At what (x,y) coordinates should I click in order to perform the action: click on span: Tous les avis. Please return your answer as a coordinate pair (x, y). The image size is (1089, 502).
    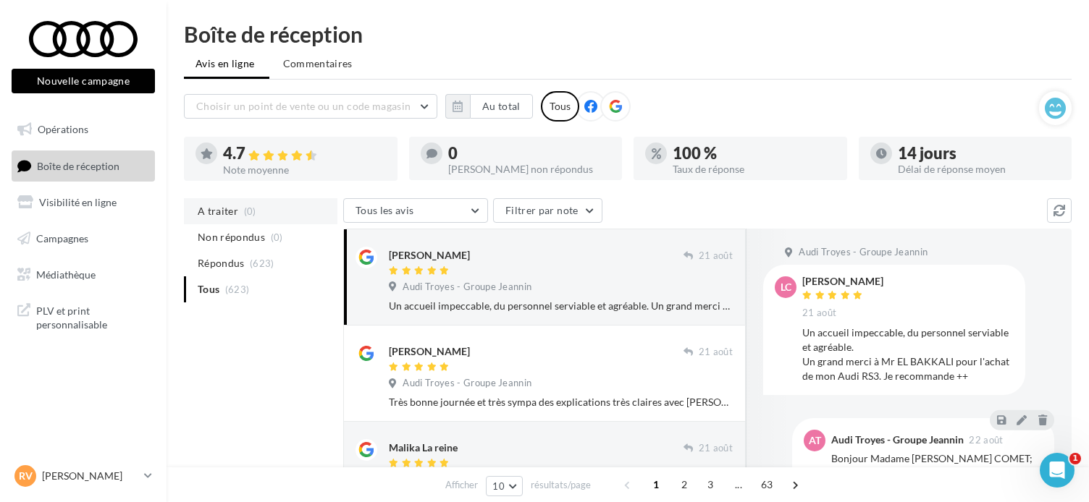
    Looking at the image, I should click on (384, 210).